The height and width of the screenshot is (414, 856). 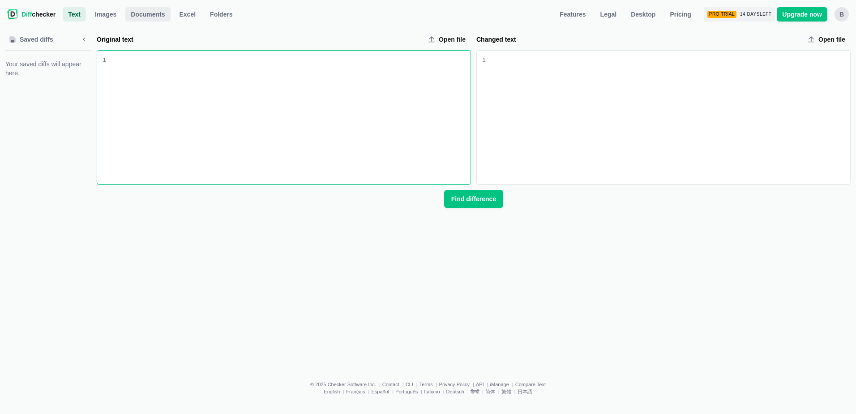 What do you see at coordinates (802, 14) in the screenshot?
I see `span: Upgrade now` at bounding box center [802, 14].